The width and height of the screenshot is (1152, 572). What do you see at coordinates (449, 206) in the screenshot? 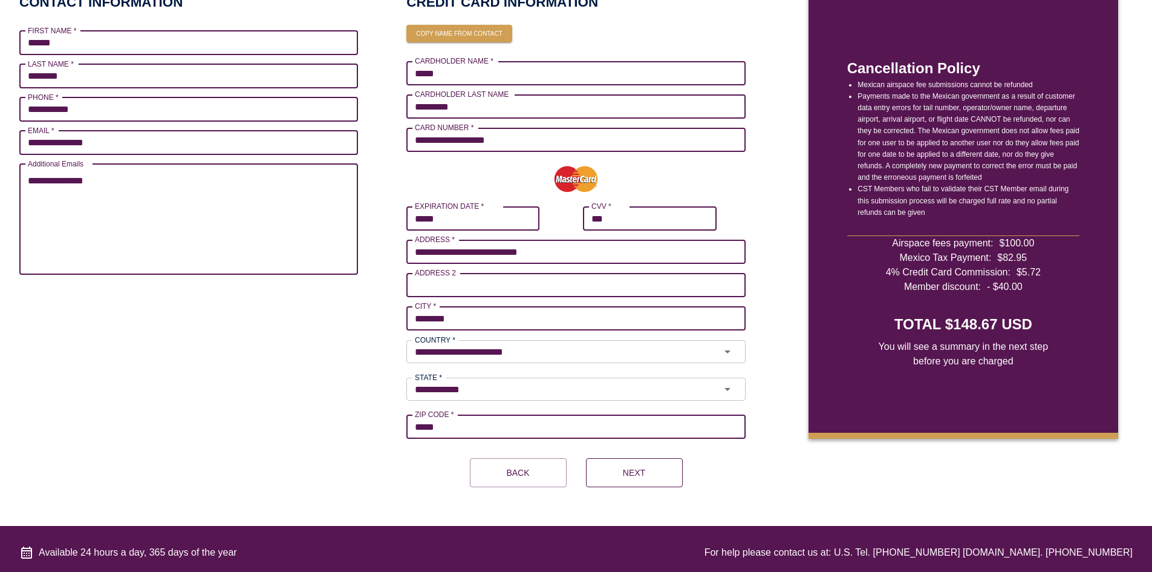
I see `label: EXPIRATION DATE *` at bounding box center [449, 206].